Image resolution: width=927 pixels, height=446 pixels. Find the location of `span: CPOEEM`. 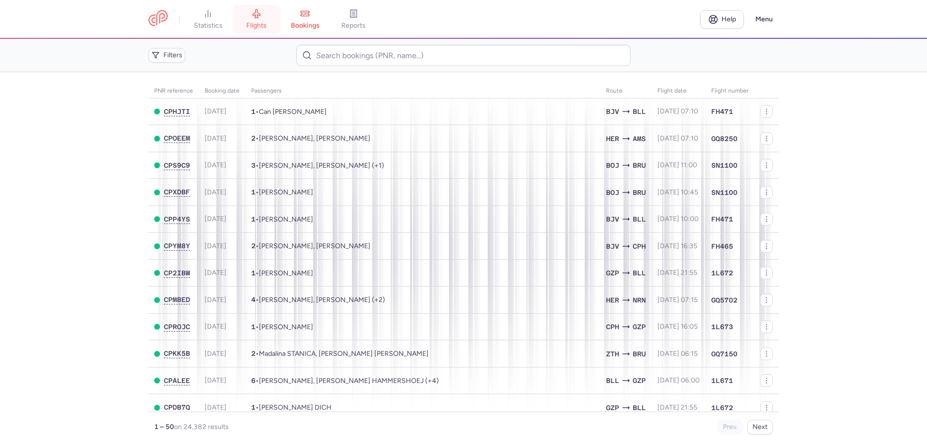

span: CPOEEM is located at coordinates (177, 138).